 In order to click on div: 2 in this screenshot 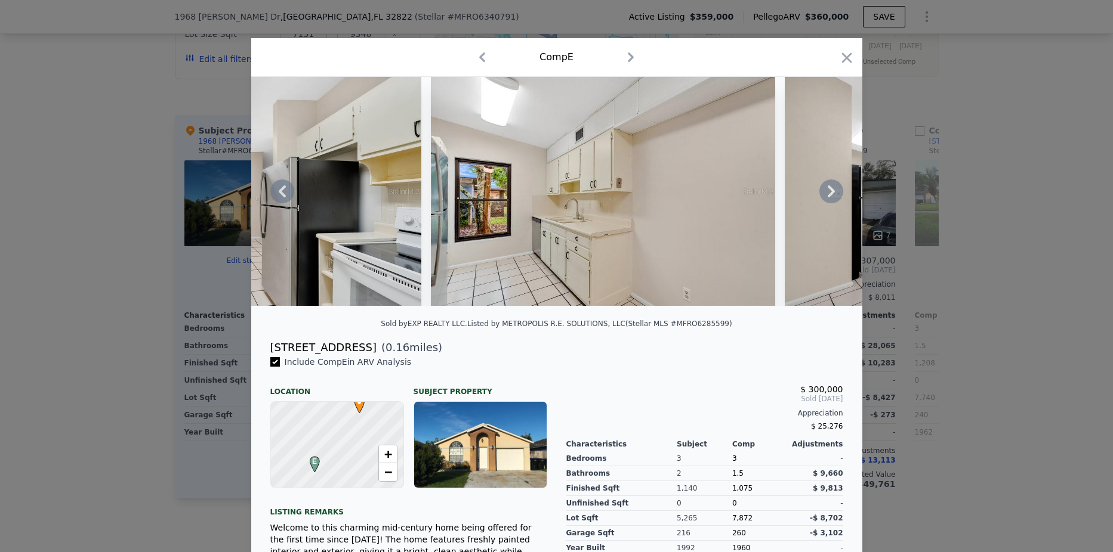, I will do `click(704, 474)`.